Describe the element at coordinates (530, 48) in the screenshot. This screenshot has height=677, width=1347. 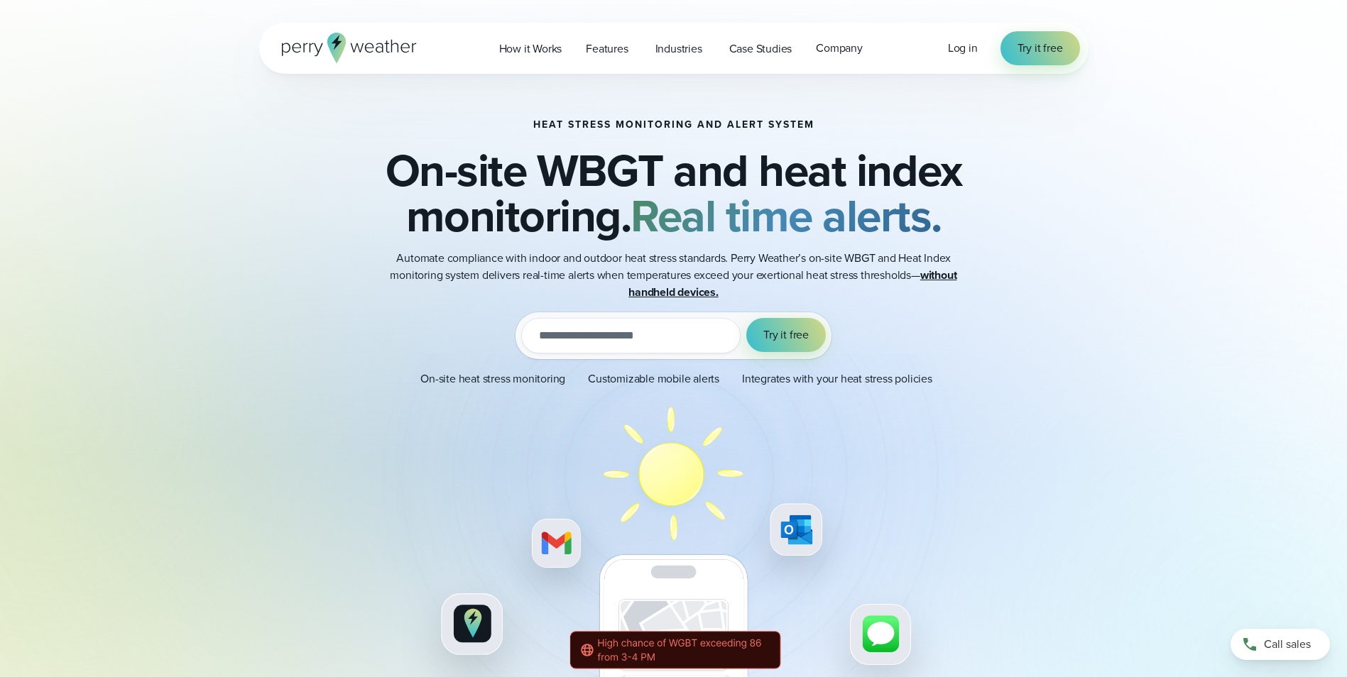
I see `a: How it Works` at that location.